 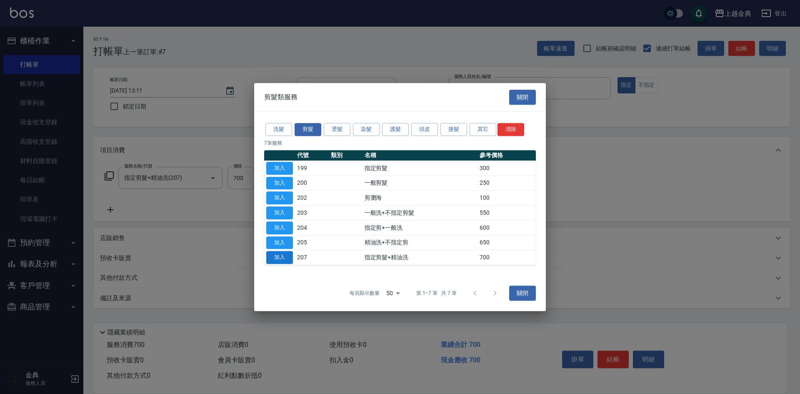 What do you see at coordinates (281, 97) in the screenshot?
I see `span: 剪髮類服務` at bounding box center [281, 97].